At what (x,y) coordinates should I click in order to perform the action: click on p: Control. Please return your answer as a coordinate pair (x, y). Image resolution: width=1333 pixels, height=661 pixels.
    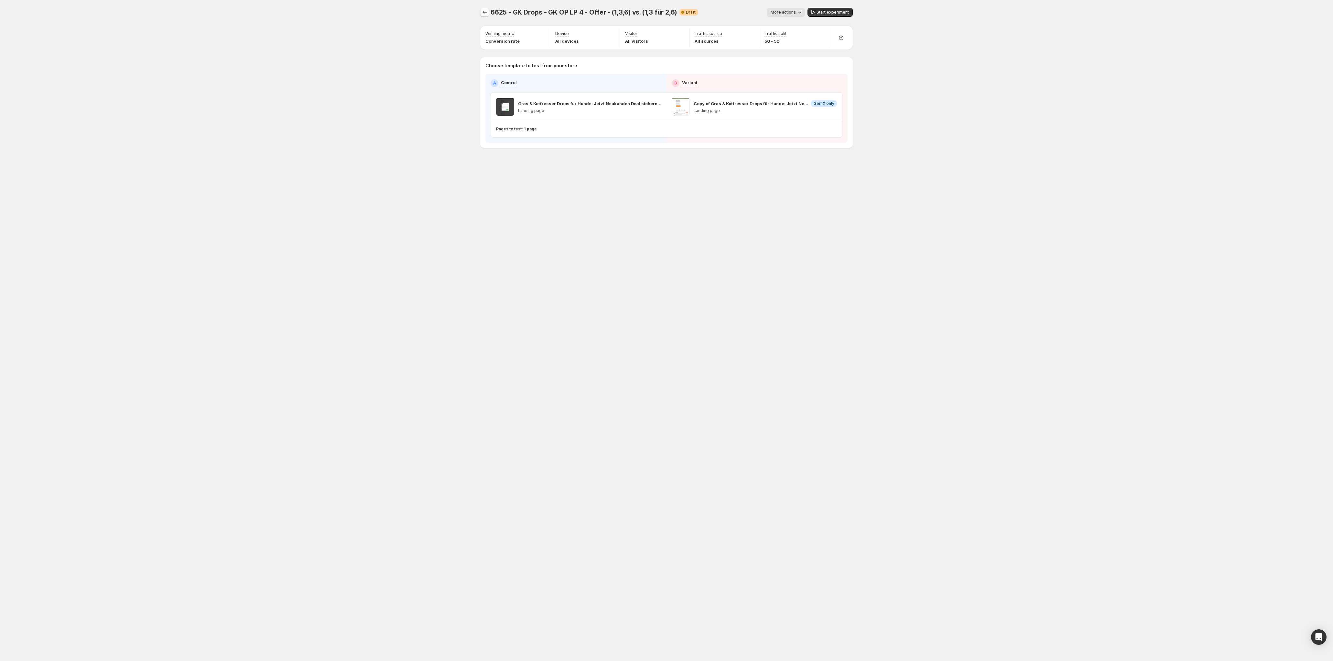
    Looking at the image, I should click on (509, 82).